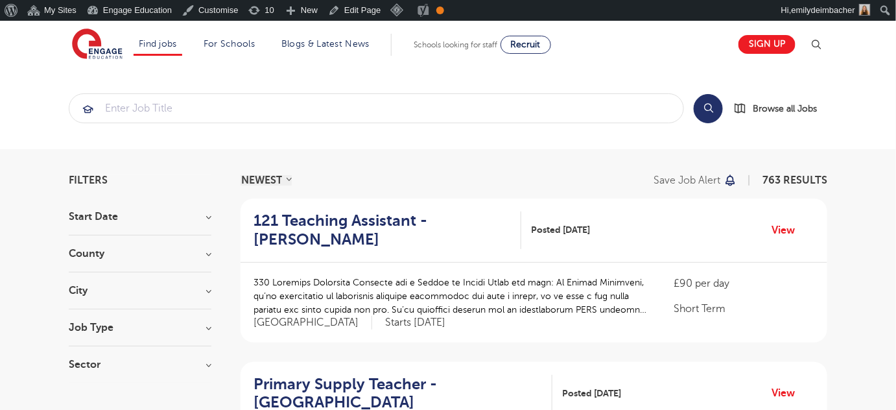  What do you see at coordinates (708, 108) in the screenshot?
I see `button: Search` at bounding box center [708, 108].